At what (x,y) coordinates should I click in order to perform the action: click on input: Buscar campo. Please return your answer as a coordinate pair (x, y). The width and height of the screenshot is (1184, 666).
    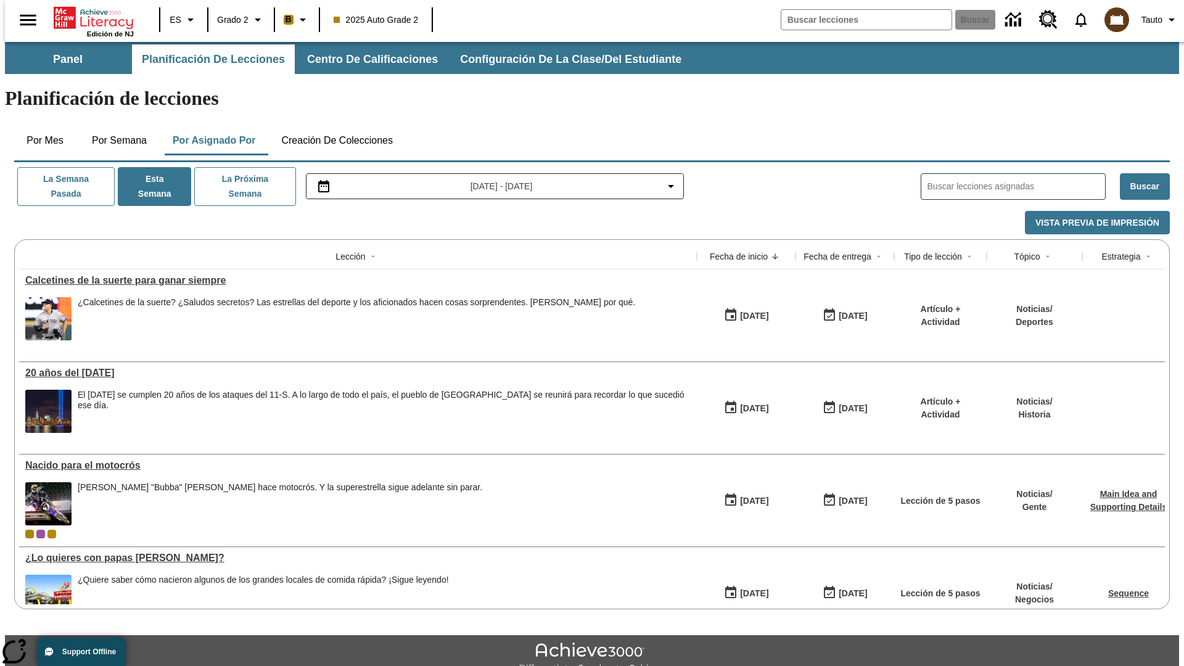
    Looking at the image, I should click on (866, 20).